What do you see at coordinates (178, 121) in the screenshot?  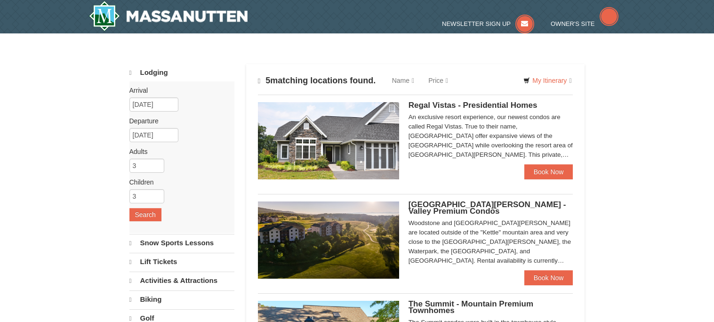 I see `label: Departure` at bounding box center [178, 121].